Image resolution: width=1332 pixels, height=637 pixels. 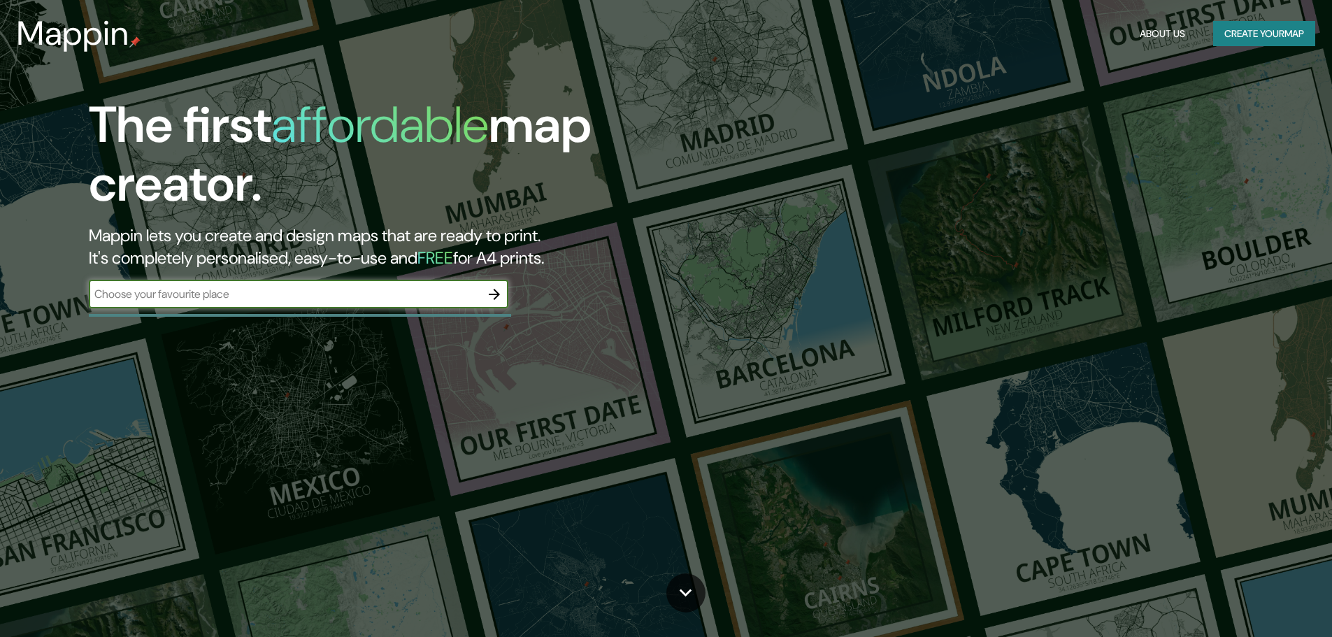 What do you see at coordinates (435, 257) in the screenshot?
I see `h5: FREE` at bounding box center [435, 257].